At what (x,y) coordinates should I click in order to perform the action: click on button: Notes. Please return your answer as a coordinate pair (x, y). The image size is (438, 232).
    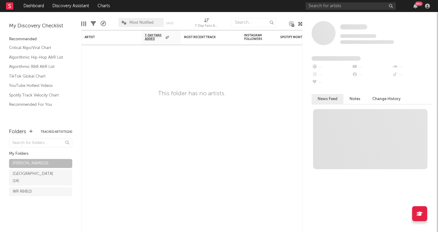
    Looking at the image, I should click on (355, 99).